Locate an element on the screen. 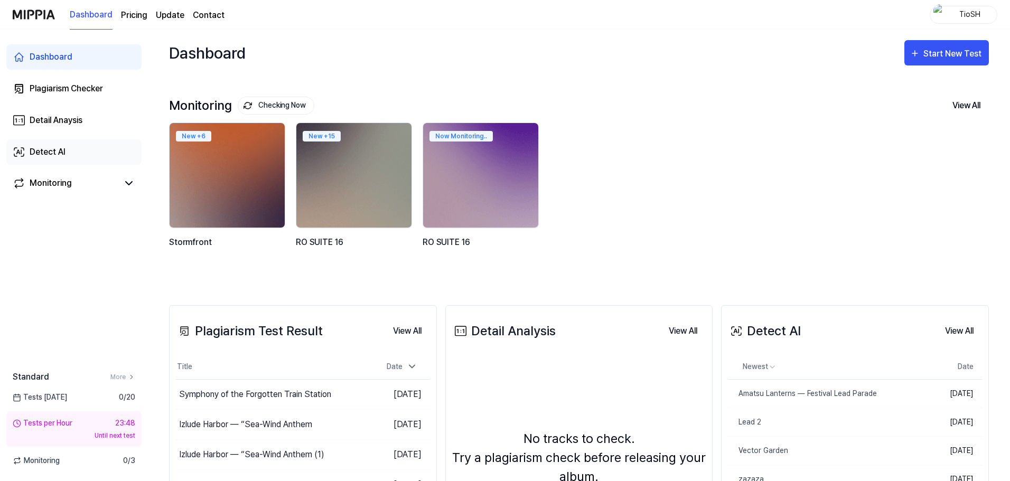 The image size is (1010, 481). button: Pricing is located at coordinates (134, 15).